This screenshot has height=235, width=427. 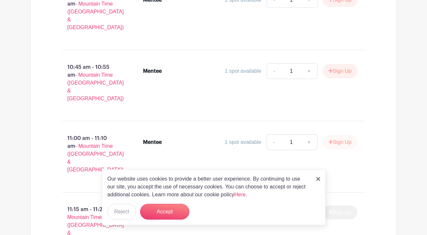 I want to click on button: Reject, so click(x=122, y=212).